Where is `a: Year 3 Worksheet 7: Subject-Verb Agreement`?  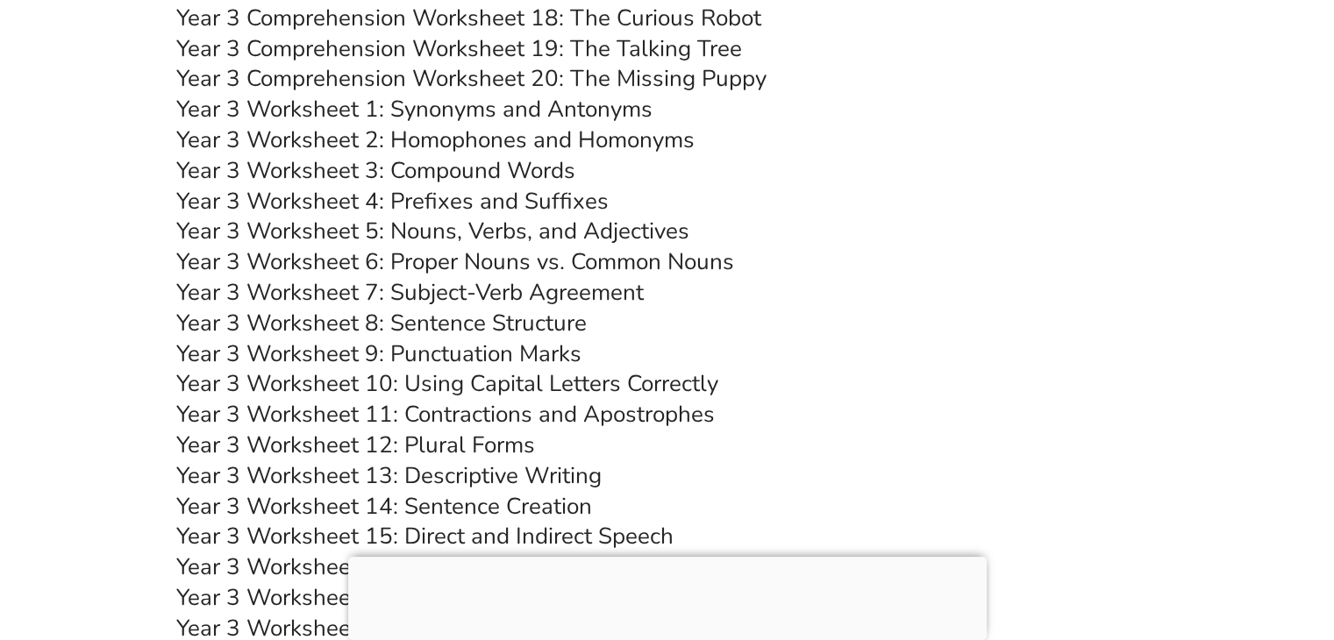
a: Year 3 Worksheet 7: Subject-Verb Agreement is located at coordinates (409, 292).